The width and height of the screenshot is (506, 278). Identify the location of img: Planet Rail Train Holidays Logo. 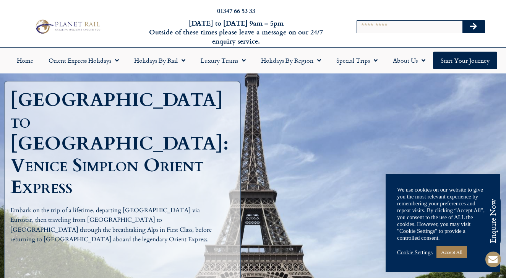
(67, 26).